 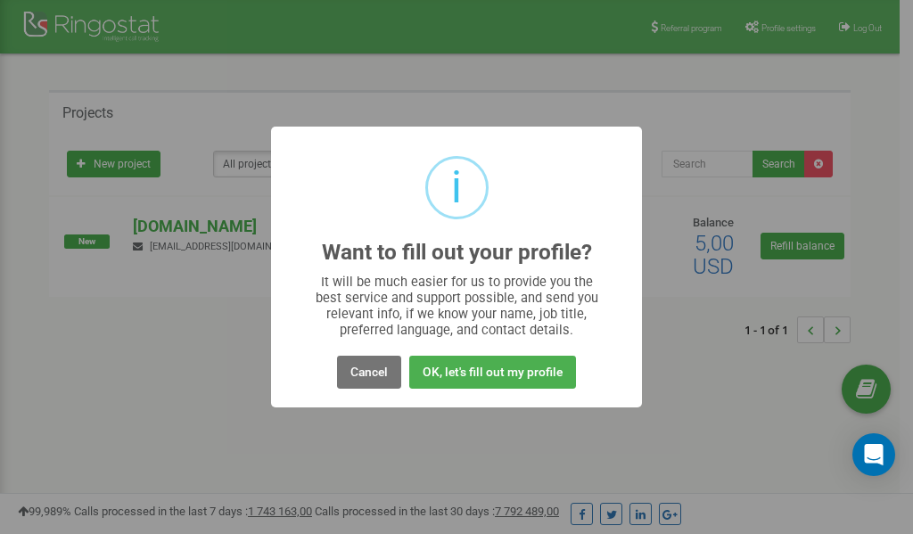 What do you see at coordinates (874, 455) in the screenshot?
I see `div: Open Intercom Messenger` at bounding box center [874, 455].